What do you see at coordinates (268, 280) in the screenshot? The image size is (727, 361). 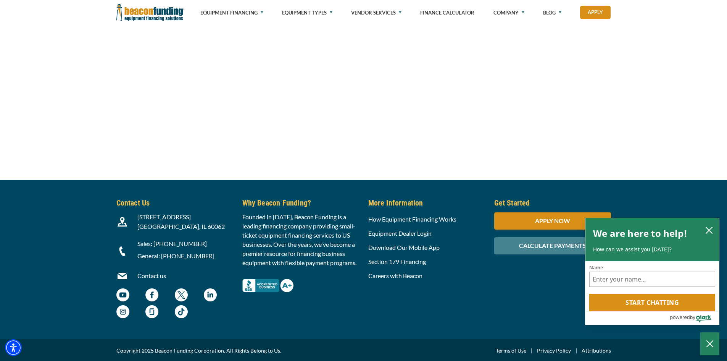 I see `a: Better Business Bureau Complaint Free A+ Rating - open in a new tab` at bounding box center [268, 280].